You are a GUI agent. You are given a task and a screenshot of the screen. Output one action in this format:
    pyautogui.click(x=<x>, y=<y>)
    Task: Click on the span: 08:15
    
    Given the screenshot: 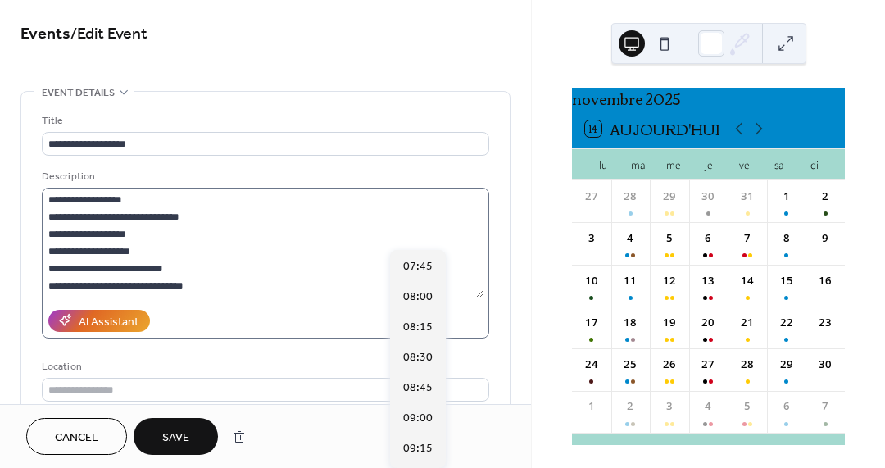 What is the action you would take?
    pyautogui.click(x=418, y=327)
    